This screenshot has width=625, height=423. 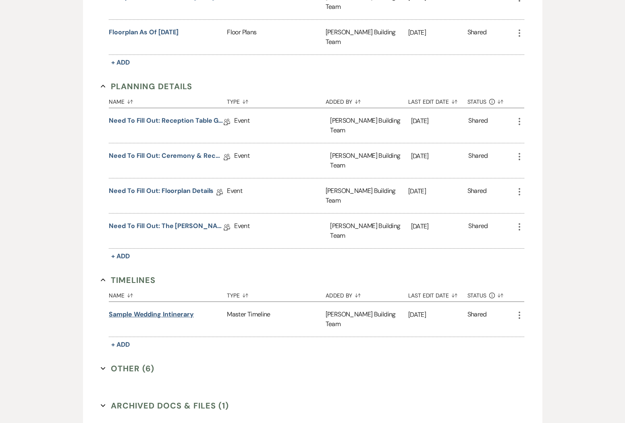 What do you see at coordinates (276, 319) in the screenshot?
I see `div: Master Timeline` at bounding box center [276, 319].